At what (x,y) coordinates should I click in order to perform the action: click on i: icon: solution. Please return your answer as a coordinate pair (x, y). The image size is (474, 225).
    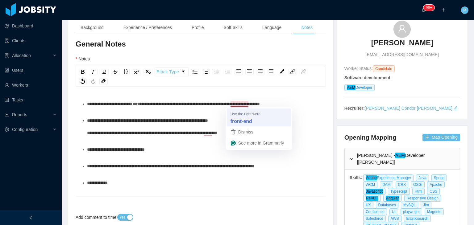
    Looking at the image, I should click on (7, 56).